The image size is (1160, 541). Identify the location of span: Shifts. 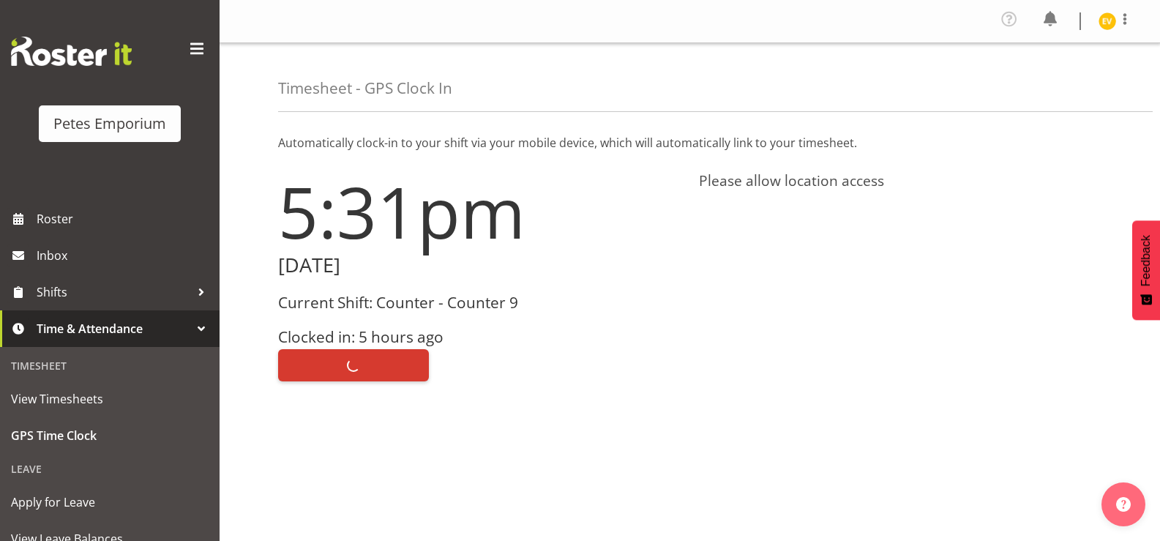
(113, 292).